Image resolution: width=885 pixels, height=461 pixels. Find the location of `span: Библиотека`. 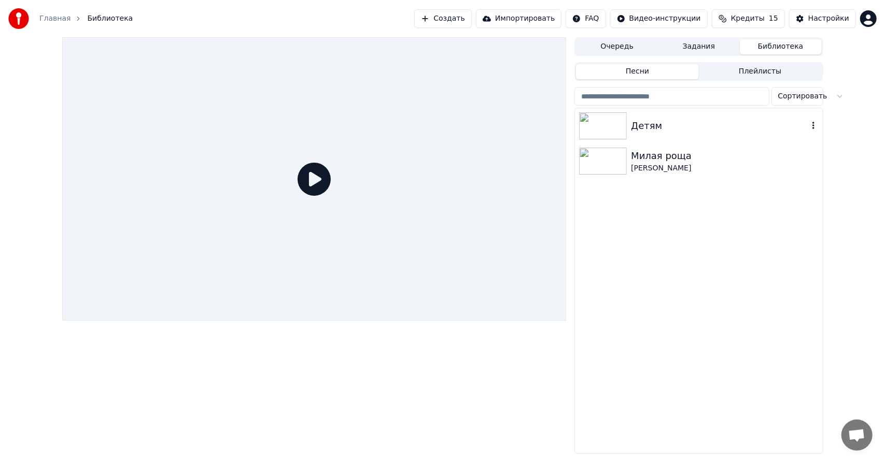

span: Библиотека is located at coordinates (110, 19).